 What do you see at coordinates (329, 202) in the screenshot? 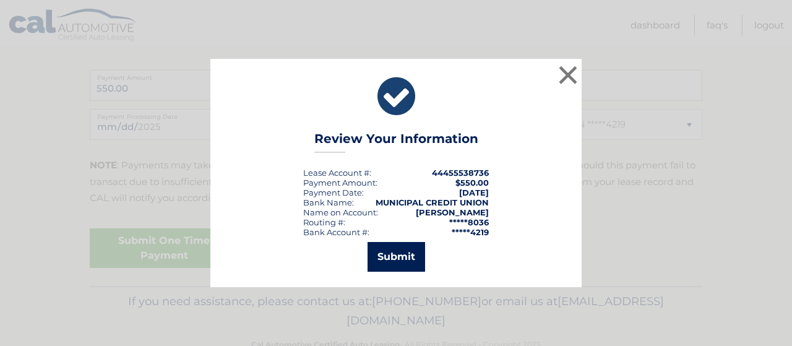
I see `div: Bank Name:` at bounding box center [329, 202].